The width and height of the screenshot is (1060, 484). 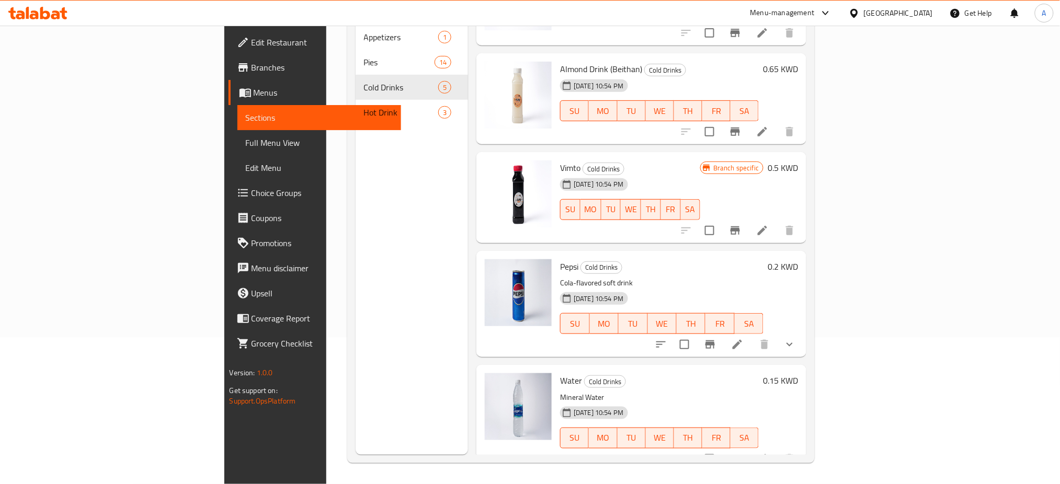 What do you see at coordinates (242, 373) in the screenshot?
I see `span: Version:` at bounding box center [242, 373].